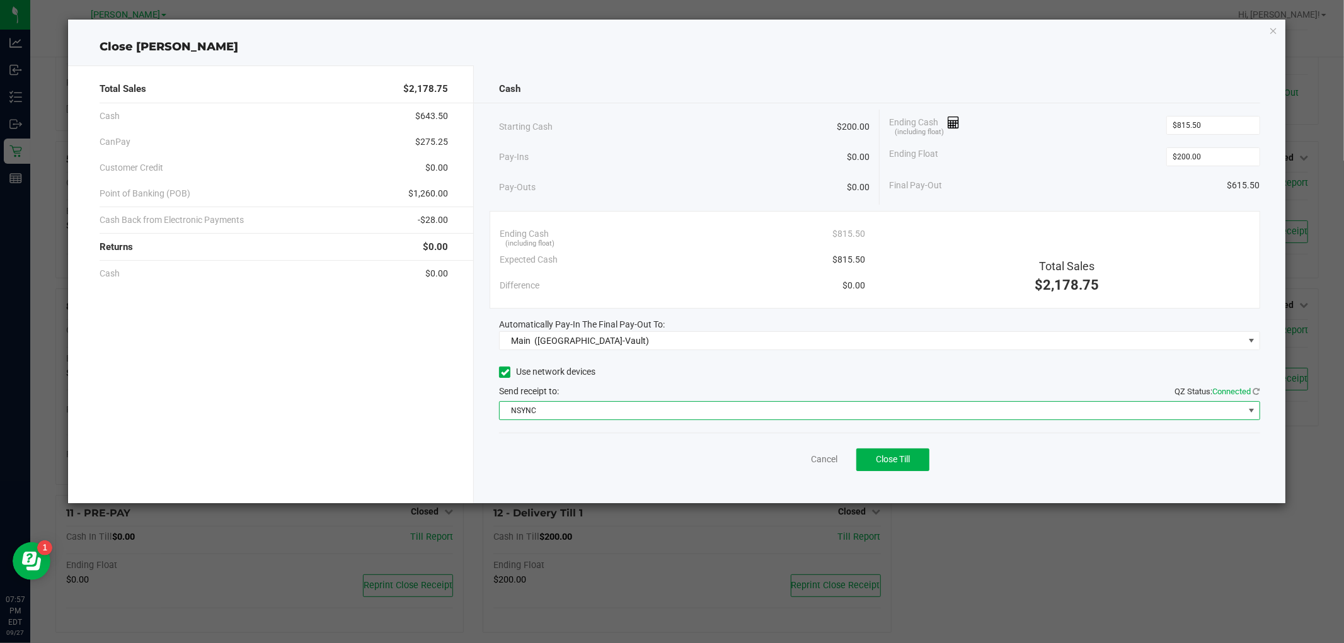 This screenshot has height=643, width=1344. What do you see at coordinates (517, 187) in the screenshot?
I see `span: Pay-Outs` at bounding box center [517, 187].